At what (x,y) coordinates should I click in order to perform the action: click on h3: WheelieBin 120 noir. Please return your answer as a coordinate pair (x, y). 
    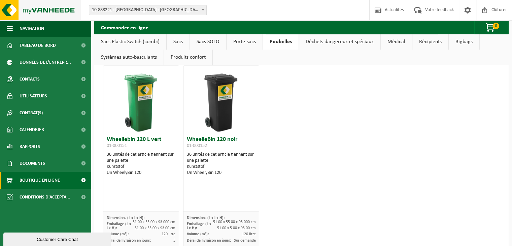
    Looking at the image, I should click on (221, 143).